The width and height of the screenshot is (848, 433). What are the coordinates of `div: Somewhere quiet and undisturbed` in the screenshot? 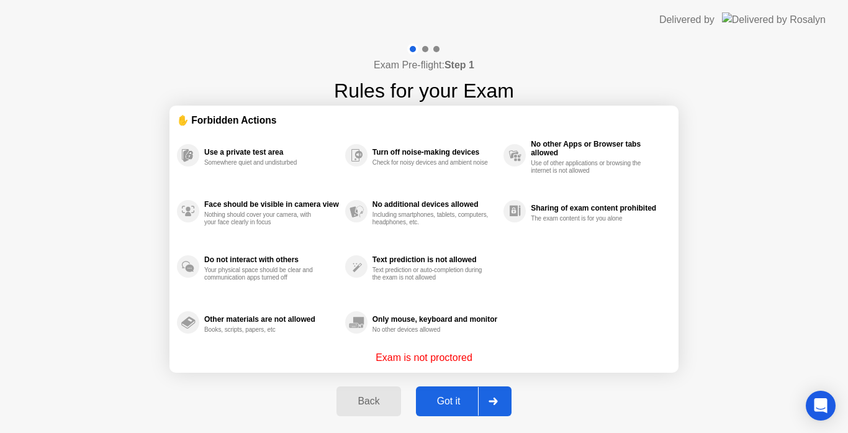 It's located at (263, 163).